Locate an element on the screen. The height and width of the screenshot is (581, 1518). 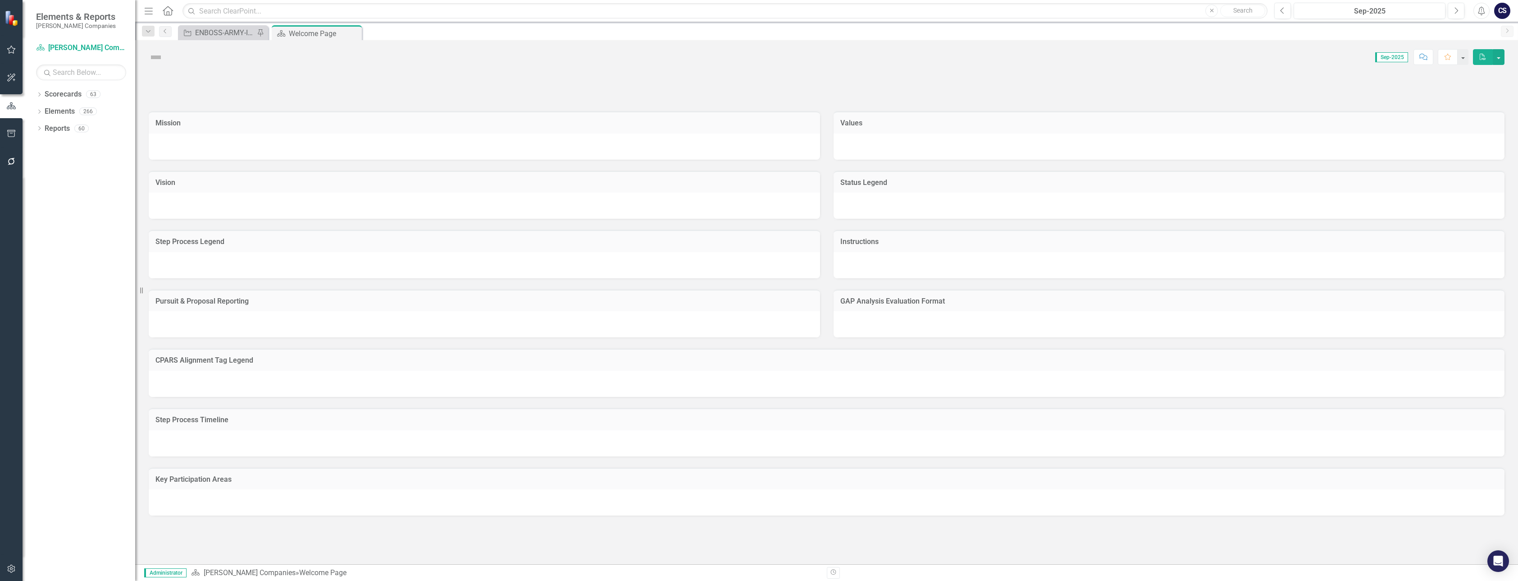
img: Not Defined is located at coordinates (156, 57).